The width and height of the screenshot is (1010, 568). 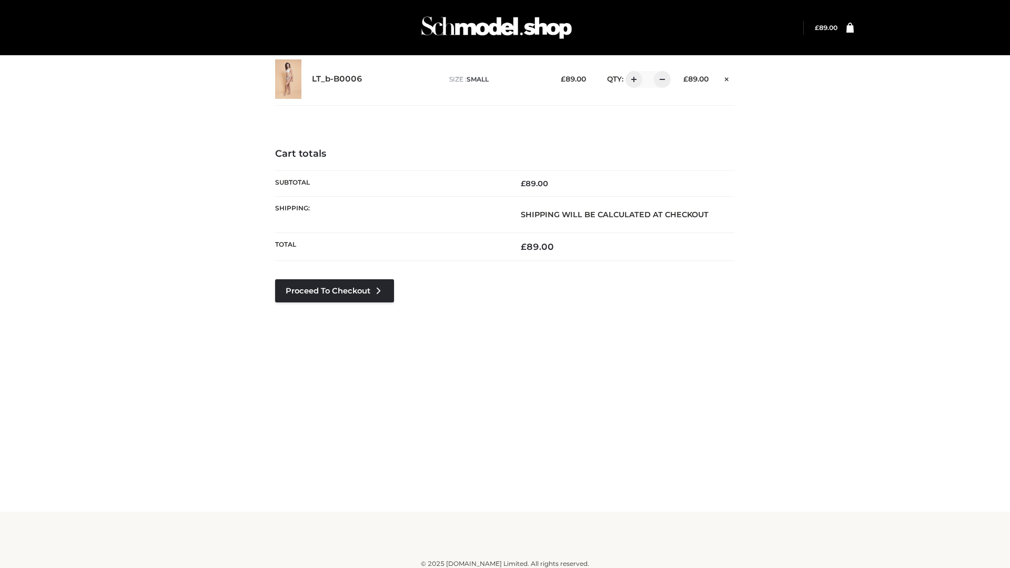 I want to click on p: size :, so click(x=496, y=79).